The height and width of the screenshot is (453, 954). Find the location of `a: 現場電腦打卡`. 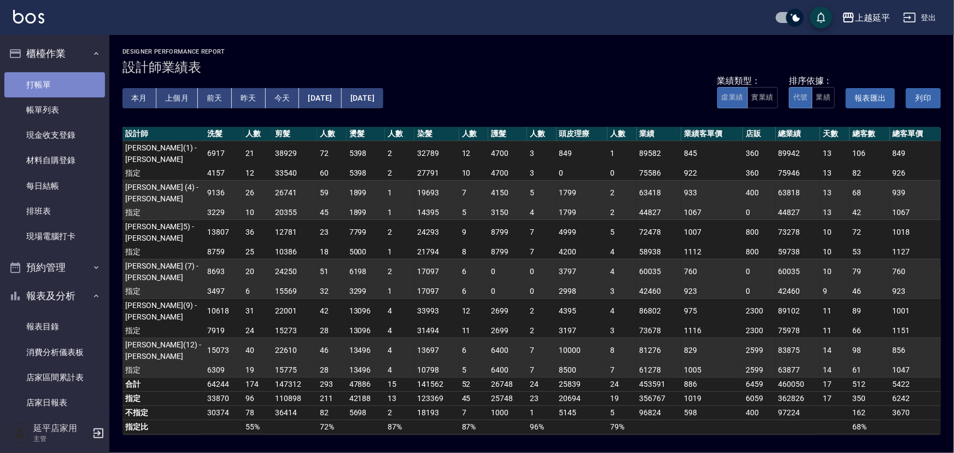

a: 現場電腦打卡 is located at coordinates (55, 236).